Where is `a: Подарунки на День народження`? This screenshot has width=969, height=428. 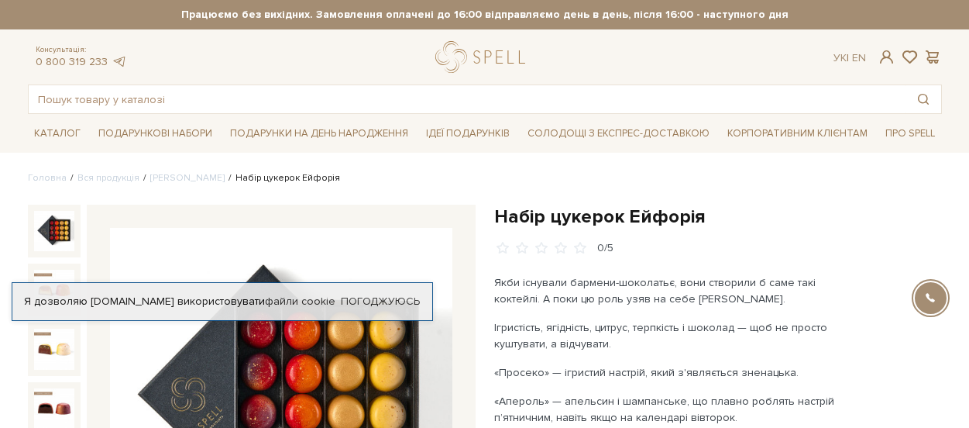 a: Подарунки на День народження is located at coordinates (319, 133).